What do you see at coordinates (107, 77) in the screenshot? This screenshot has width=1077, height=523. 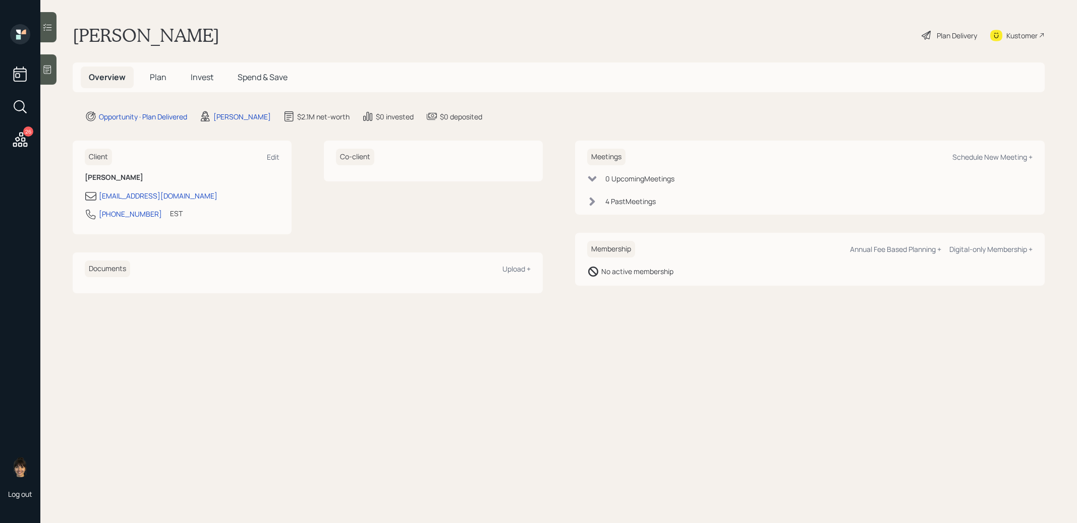 I see `span: Overview` at bounding box center [107, 77].